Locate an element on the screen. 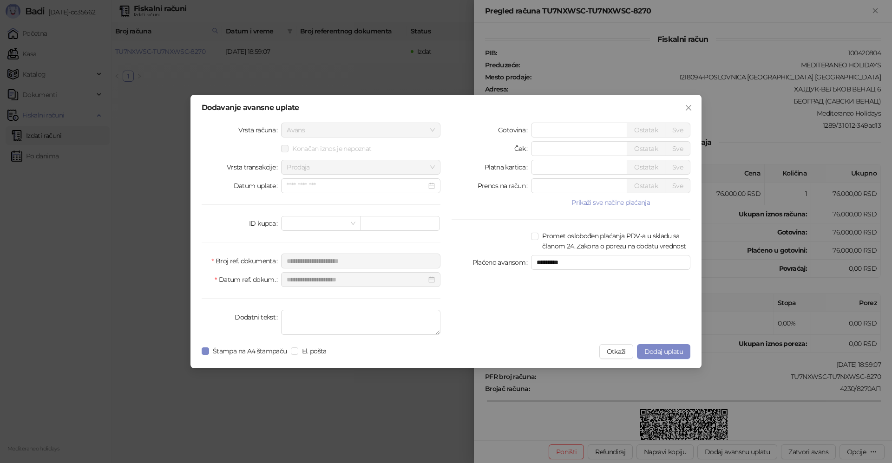  span: Promet oslobođen plaćanja PDV-a u skladu sa članom 24. Zakona o porezu na dodatu vrednost is located at coordinates (614, 241).